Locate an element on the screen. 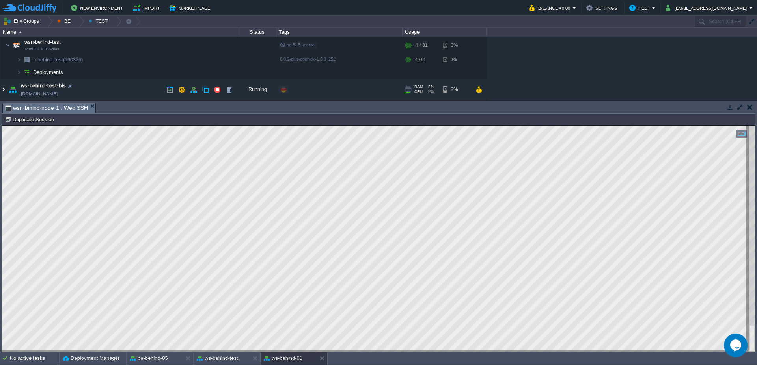 Image resolution: width=757 pixels, height=365 pixels. button: Duplicate Session is located at coordinates (30, 119).